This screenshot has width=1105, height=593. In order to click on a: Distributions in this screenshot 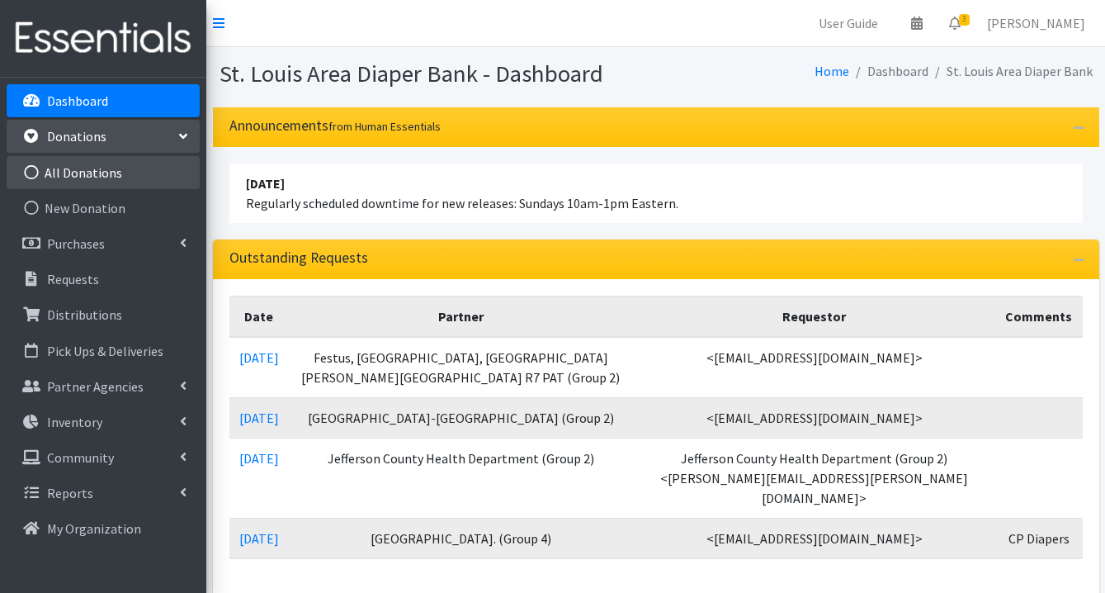, I will do `click(103, 314)`.